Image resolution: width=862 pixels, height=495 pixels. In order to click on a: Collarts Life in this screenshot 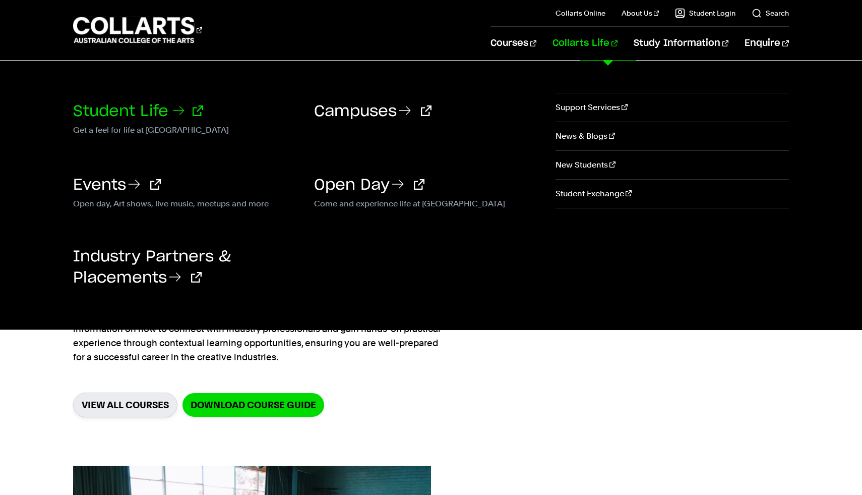, I will do `click(585, 43)`.